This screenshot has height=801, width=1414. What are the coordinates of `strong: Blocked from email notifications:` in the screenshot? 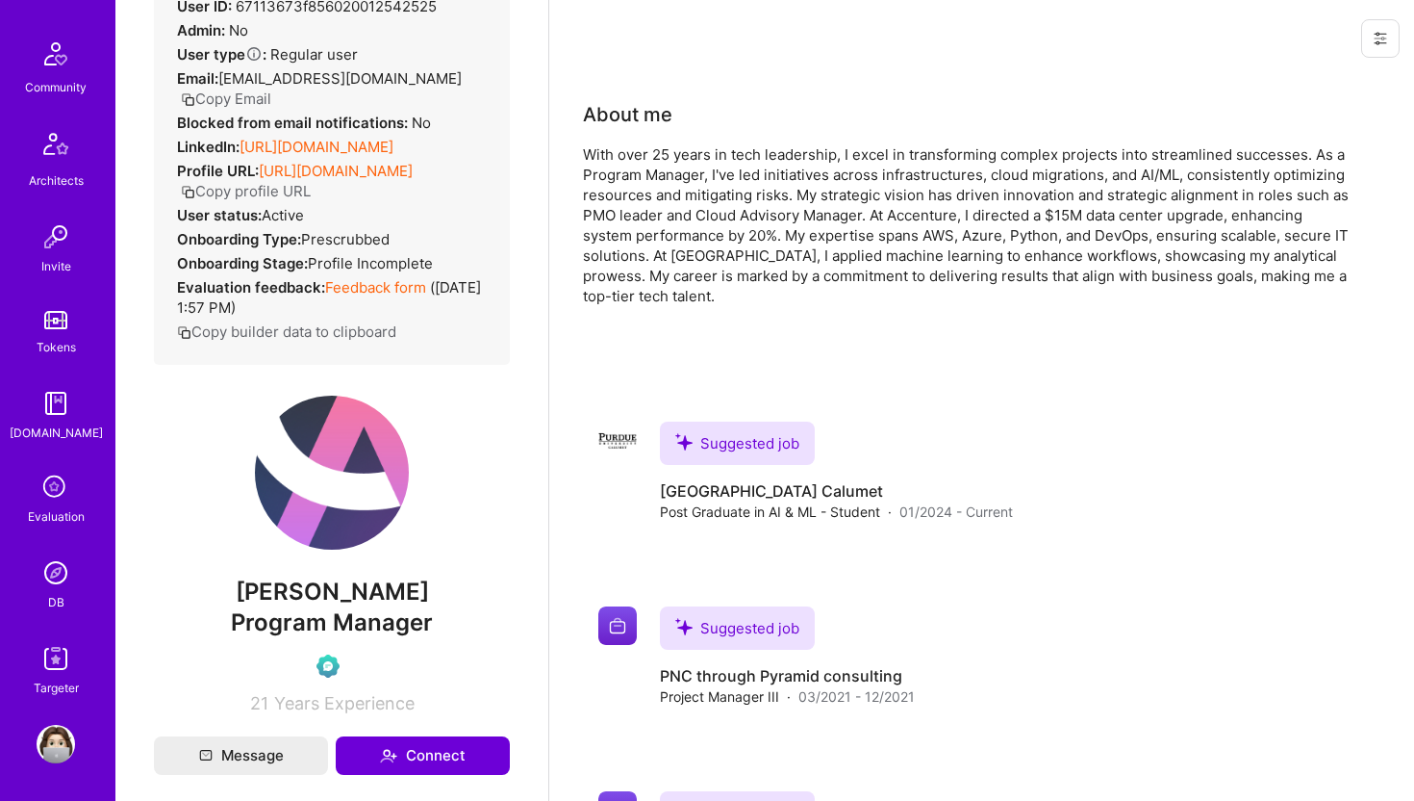 It's located at (294, 122).